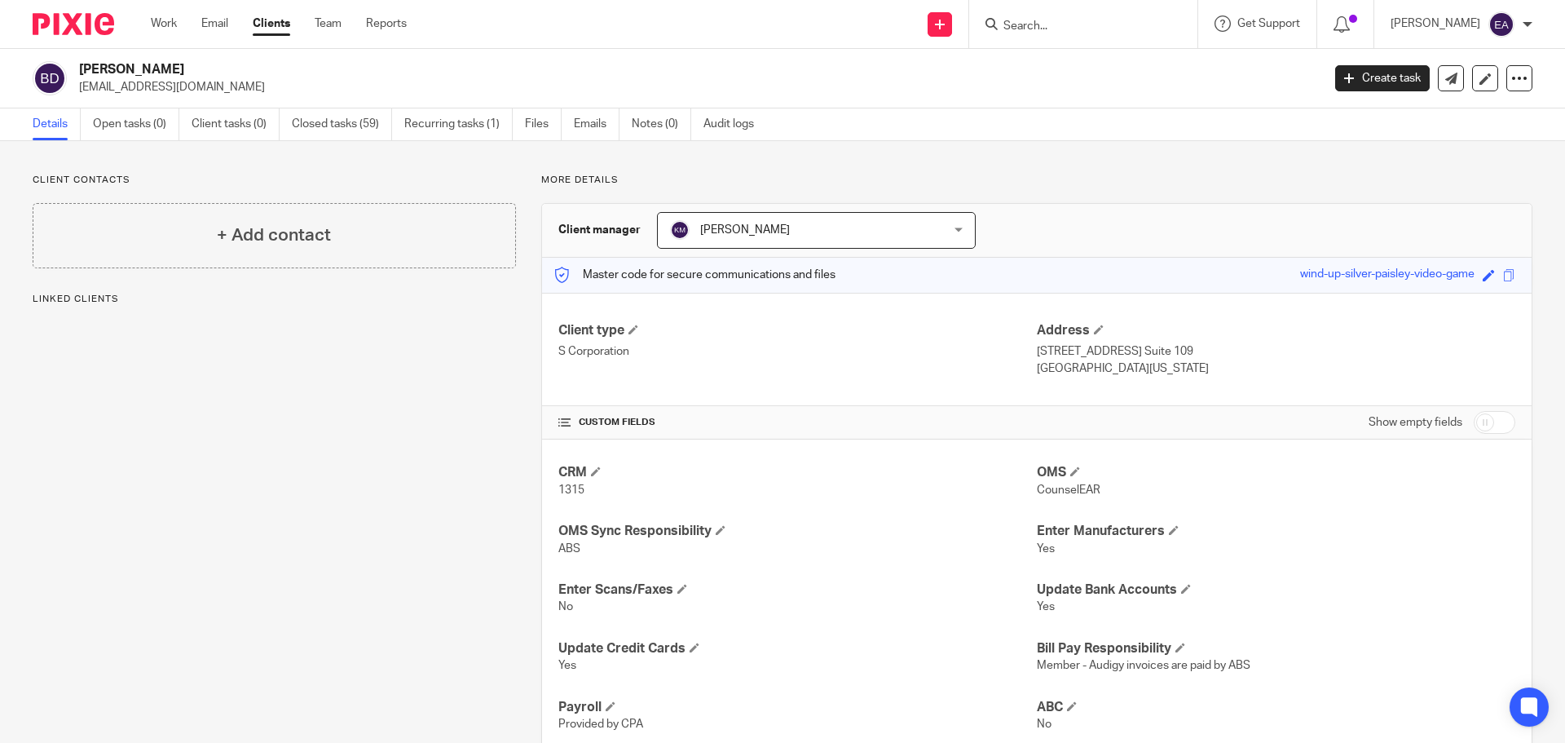  I want to click on h4: Payroll, so click(797, 707).